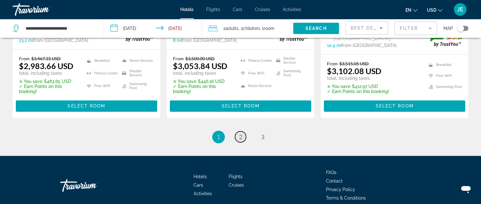 This screenshot has width=481, height=204. What do you see at coordinates (415, 28) in the screenshot?
I see `button: Filter` at bounding box center [415, 28].